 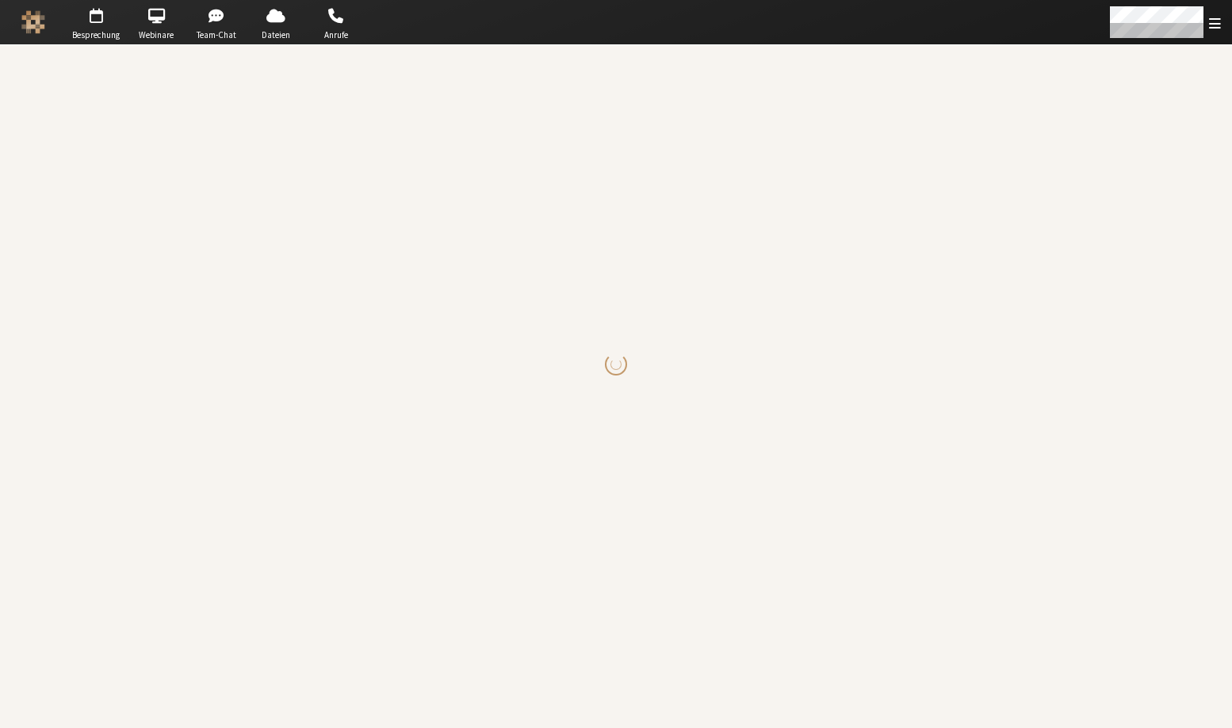 What do you see at coordinates (216, 35) in the screenshot?
I see `span: Team-Chat` at bounding box center [216, 35].